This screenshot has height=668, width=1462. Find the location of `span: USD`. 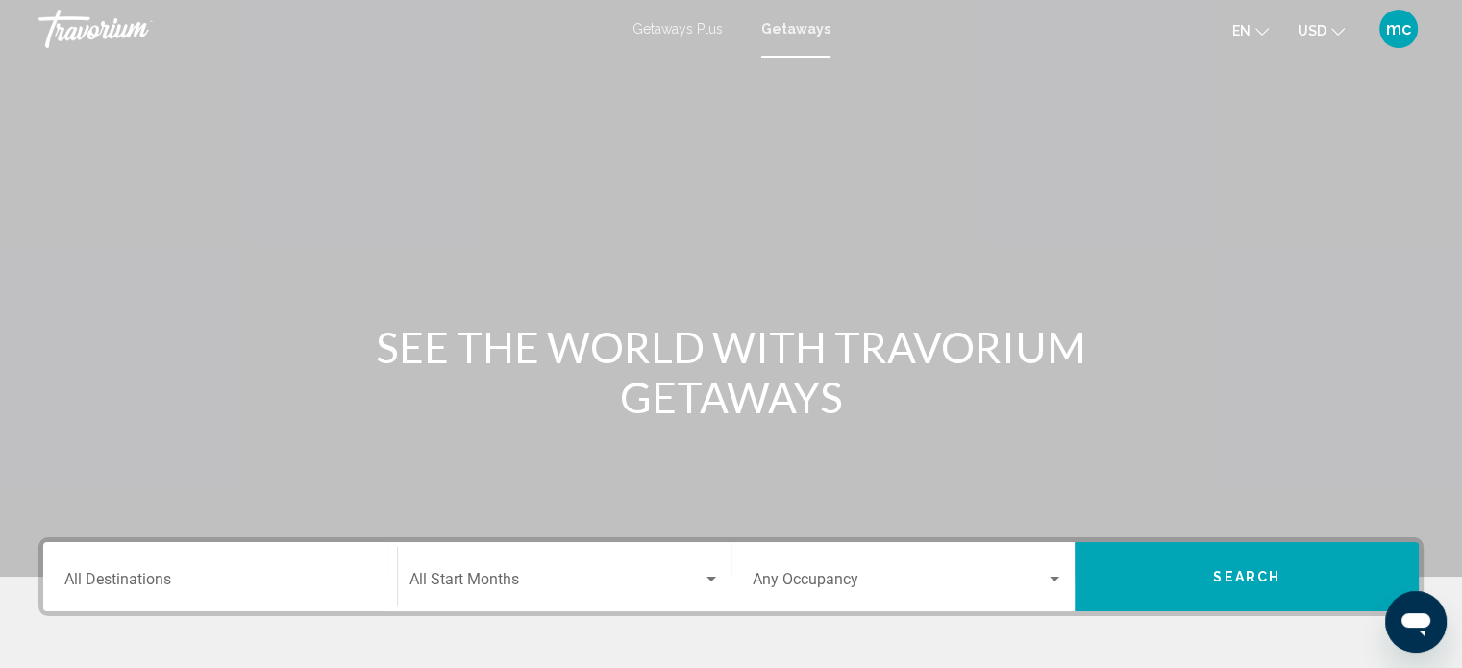

span: USD is located at coordinates (1312, 31).